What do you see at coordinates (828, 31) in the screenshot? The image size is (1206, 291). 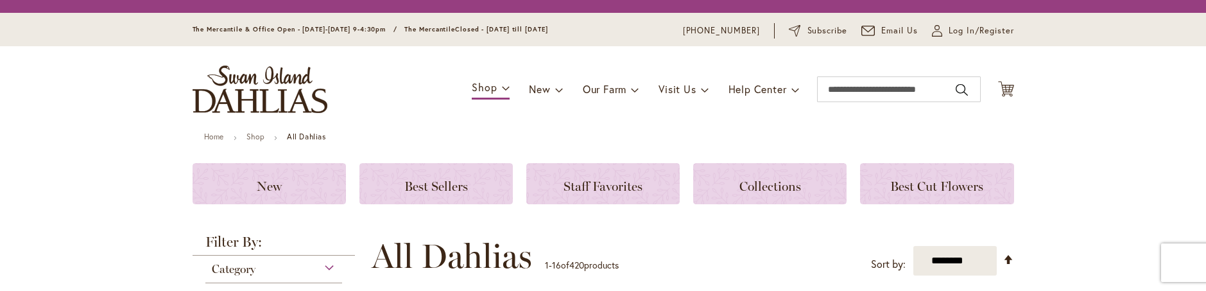 I see `span: Subscribe` at bounding box center [828, 31].